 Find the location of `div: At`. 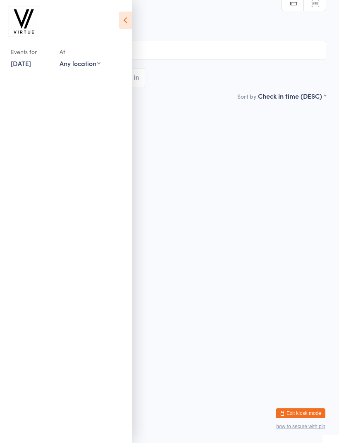

div: At is located at coordinates (80, 52).